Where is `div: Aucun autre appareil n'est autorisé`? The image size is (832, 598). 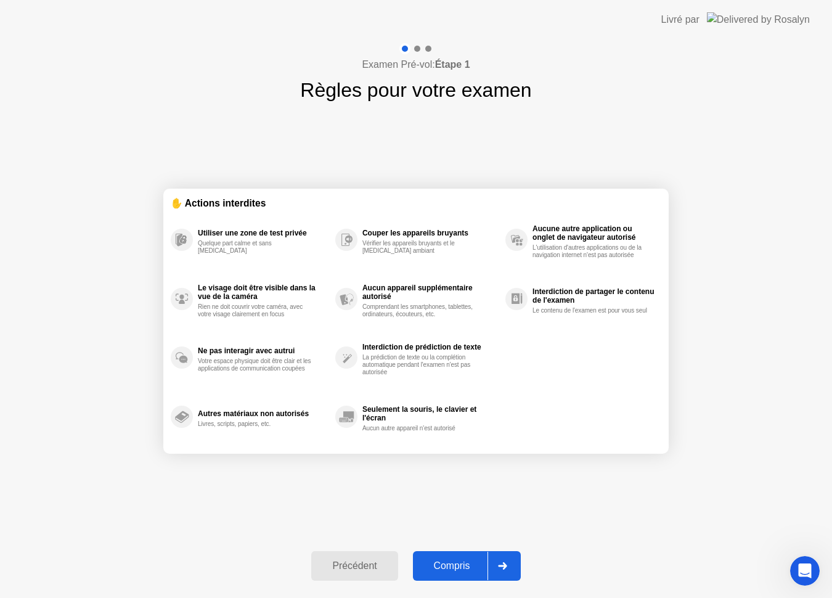 div: Aucun autre appareil n'est autorisé is located at coordinates (420, 428).